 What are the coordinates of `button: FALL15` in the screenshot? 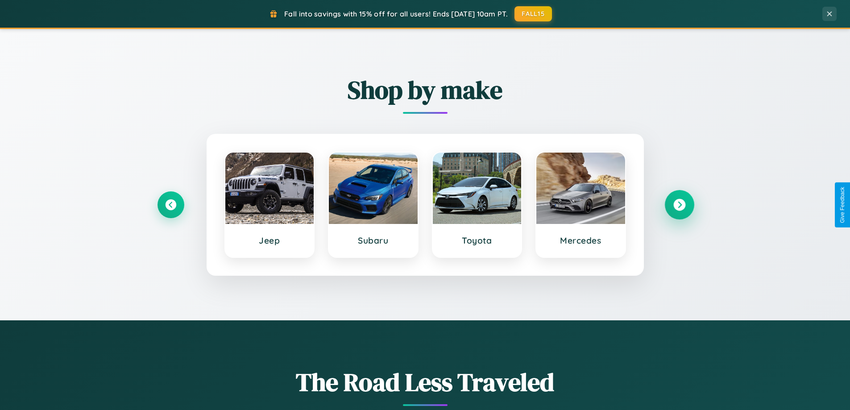 It's located at (533, 14).